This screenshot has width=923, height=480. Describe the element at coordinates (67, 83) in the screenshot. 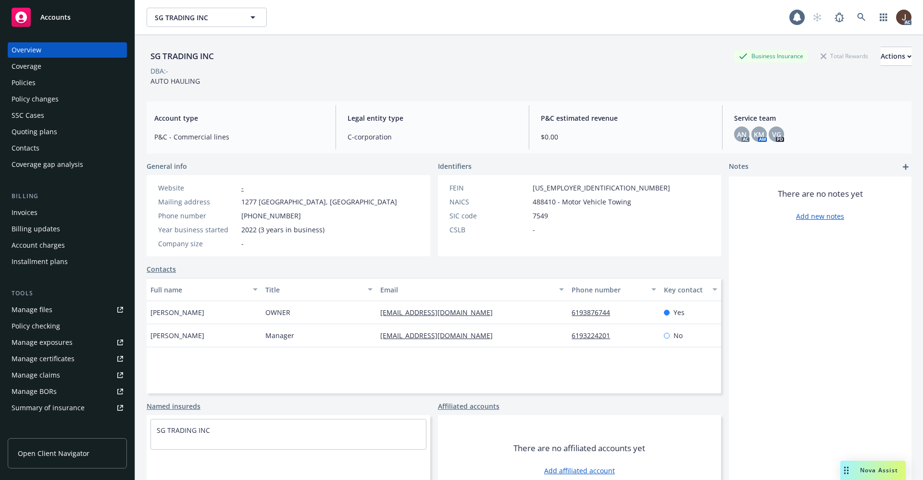

I see `a: Policies` at that location.